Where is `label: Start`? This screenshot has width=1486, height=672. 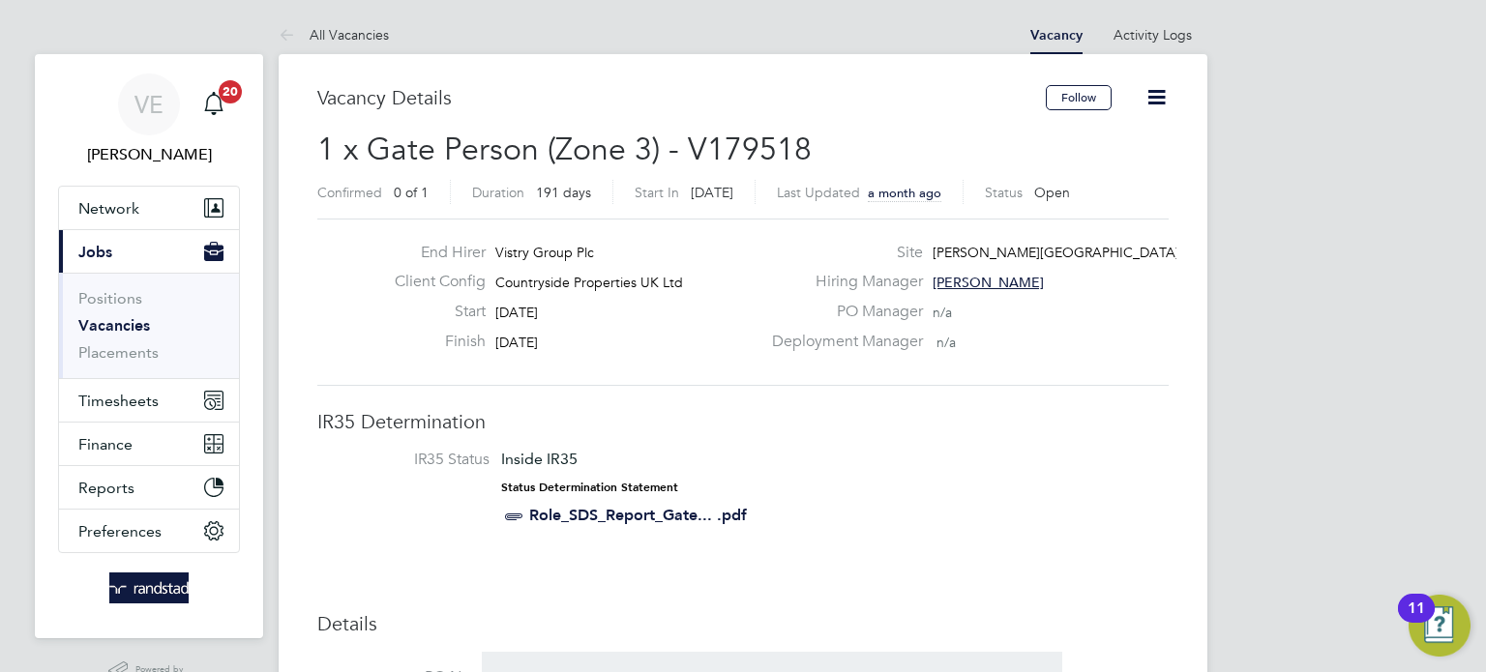
label: Start is located at coordinates (432, 311).